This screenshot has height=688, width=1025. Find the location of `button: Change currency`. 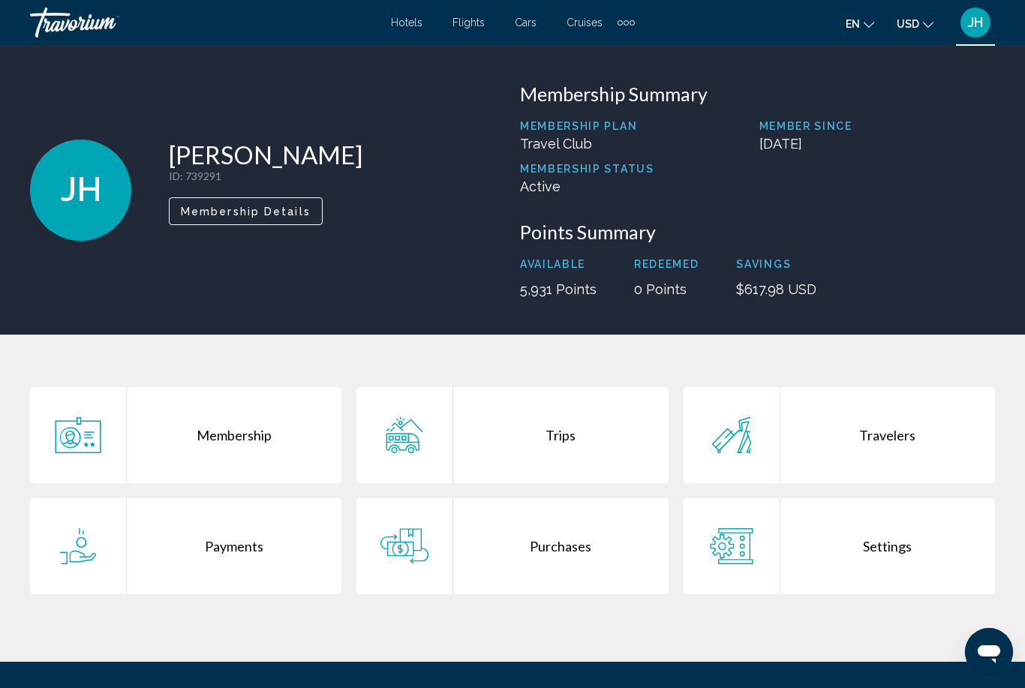

button: Change currency is located at coordinates (915, 23).